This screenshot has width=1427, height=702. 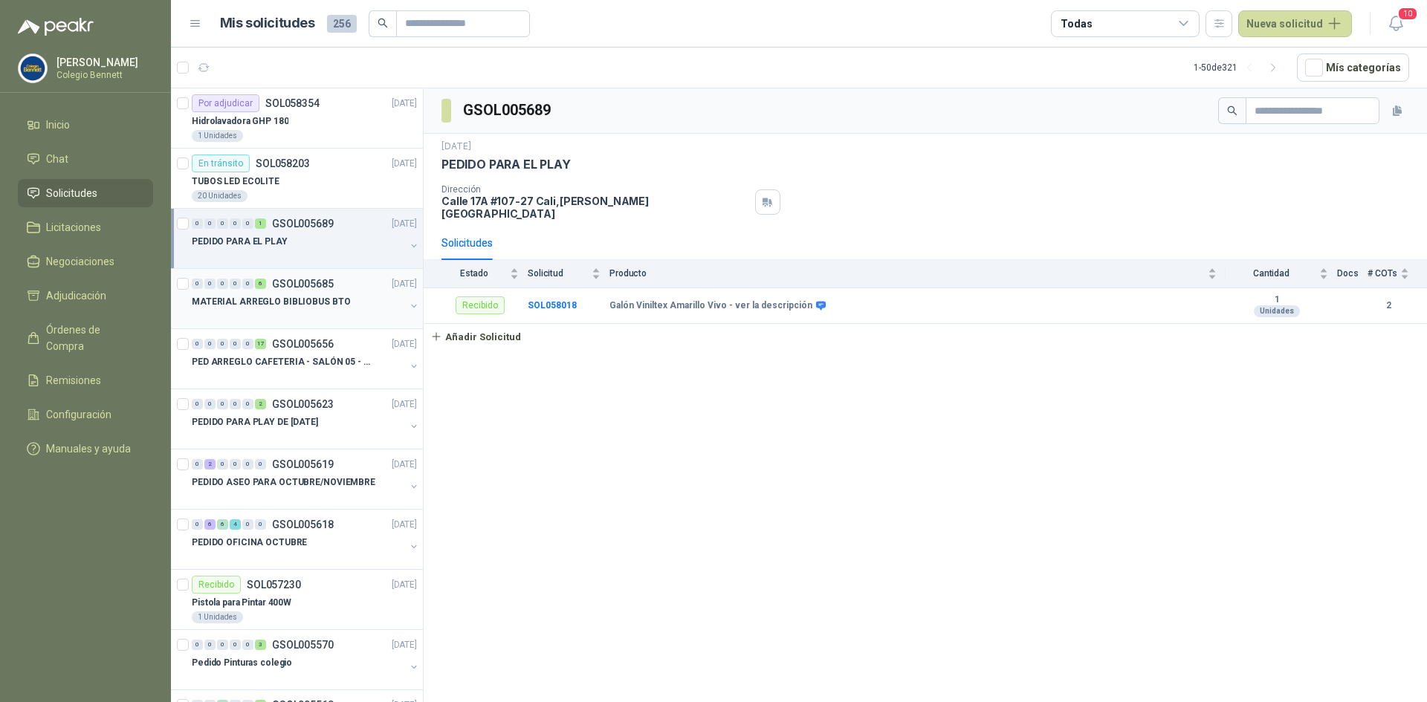 I want to click on a: Remisiones, so click(x=85, y=380).